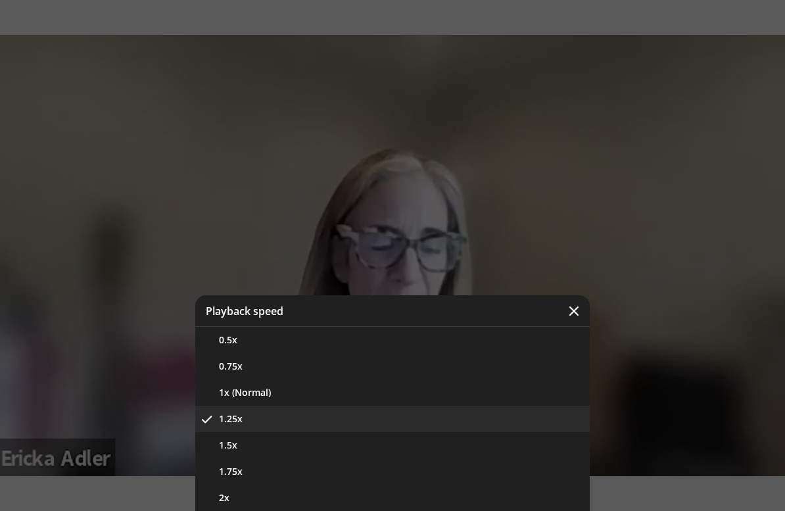  I want to click on button: 0.75x, so click(393, 366).